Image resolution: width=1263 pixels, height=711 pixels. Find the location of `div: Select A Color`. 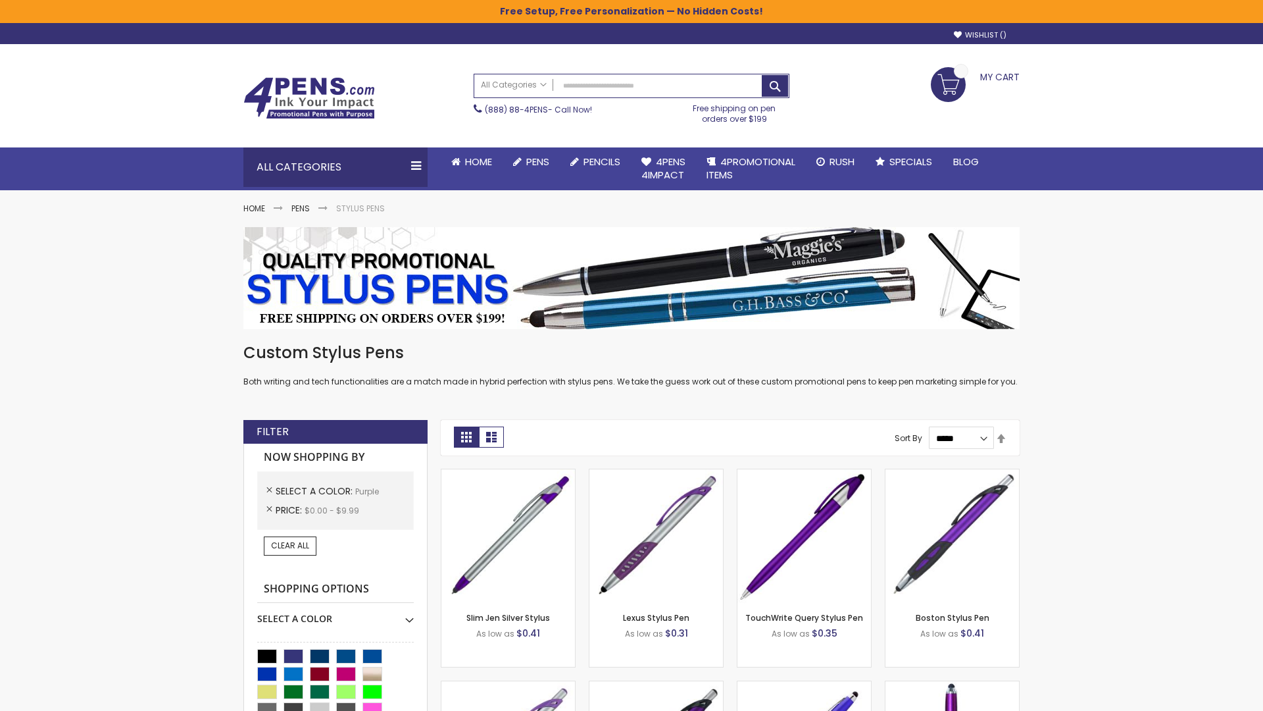

div: Select A Color is located at coordinates (336, 614).